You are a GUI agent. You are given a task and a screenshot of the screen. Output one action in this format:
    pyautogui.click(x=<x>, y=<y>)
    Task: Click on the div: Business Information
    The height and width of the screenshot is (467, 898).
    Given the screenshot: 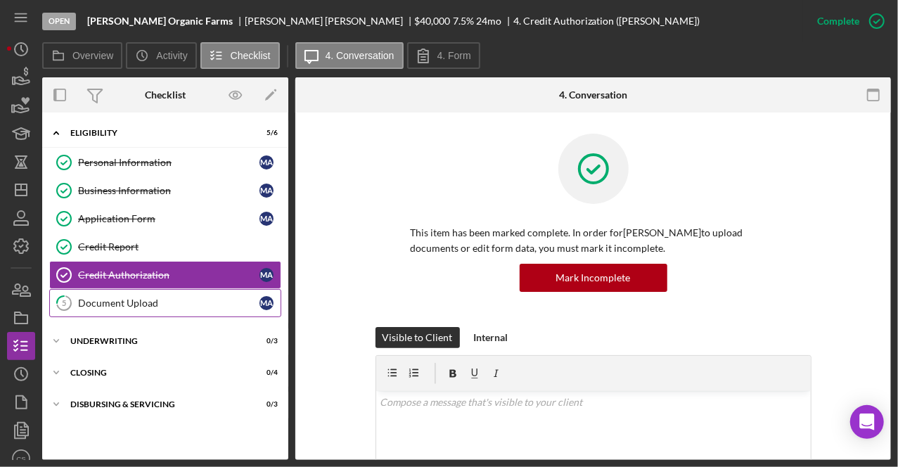 What is the action you would take?
    pyautogui.click(x=169, y=191)
    